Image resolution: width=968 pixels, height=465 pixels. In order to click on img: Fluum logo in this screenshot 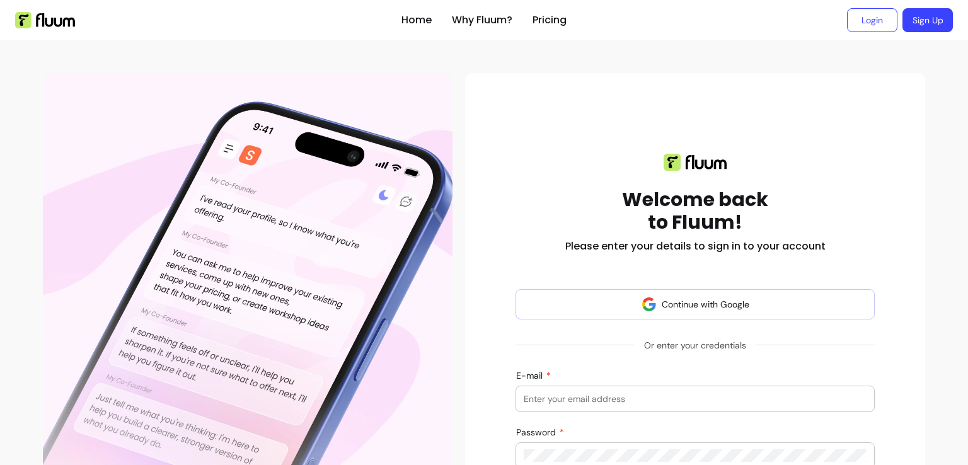, I will do `click(695, 162)`.